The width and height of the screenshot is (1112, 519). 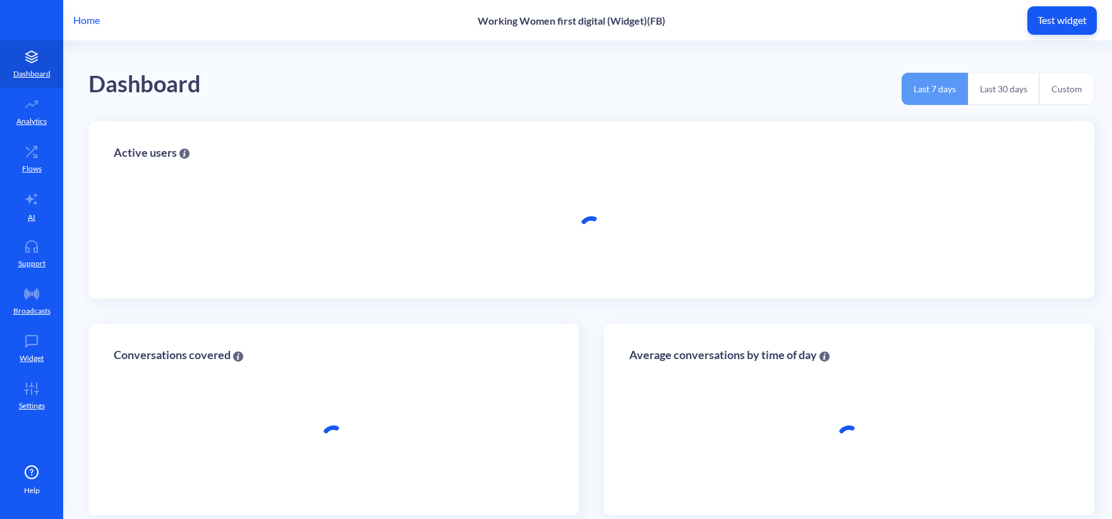 What do you see at coordinates (32, 491) in the screenshot?
I see `span: Help` at bounding box center [32, 491].